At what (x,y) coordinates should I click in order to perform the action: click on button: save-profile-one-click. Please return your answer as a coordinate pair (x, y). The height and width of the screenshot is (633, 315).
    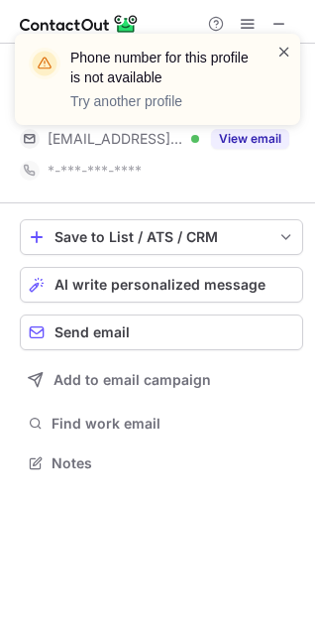
    Looking at the image, I should click on (162, 237).